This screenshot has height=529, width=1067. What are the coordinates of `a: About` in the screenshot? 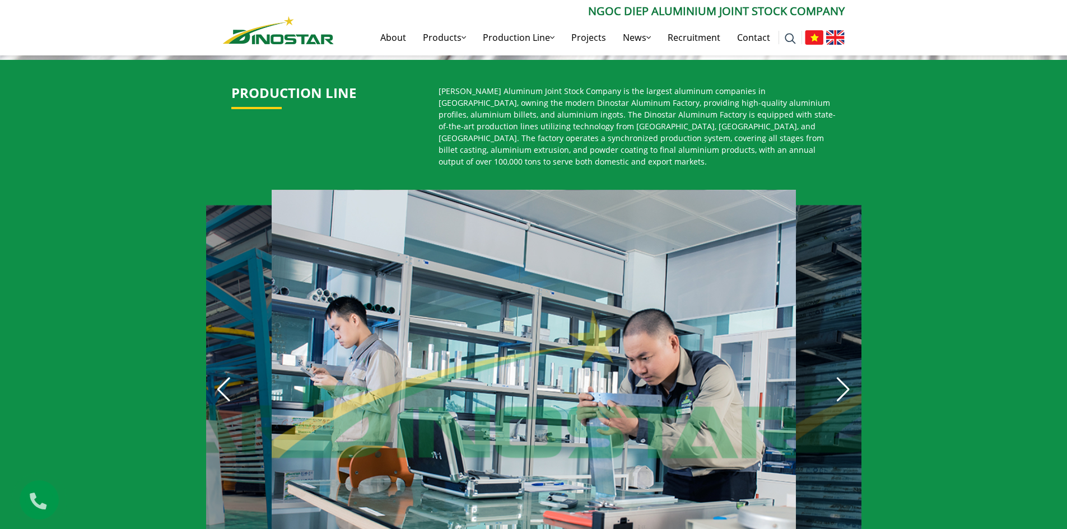 It's located at (393, 38).